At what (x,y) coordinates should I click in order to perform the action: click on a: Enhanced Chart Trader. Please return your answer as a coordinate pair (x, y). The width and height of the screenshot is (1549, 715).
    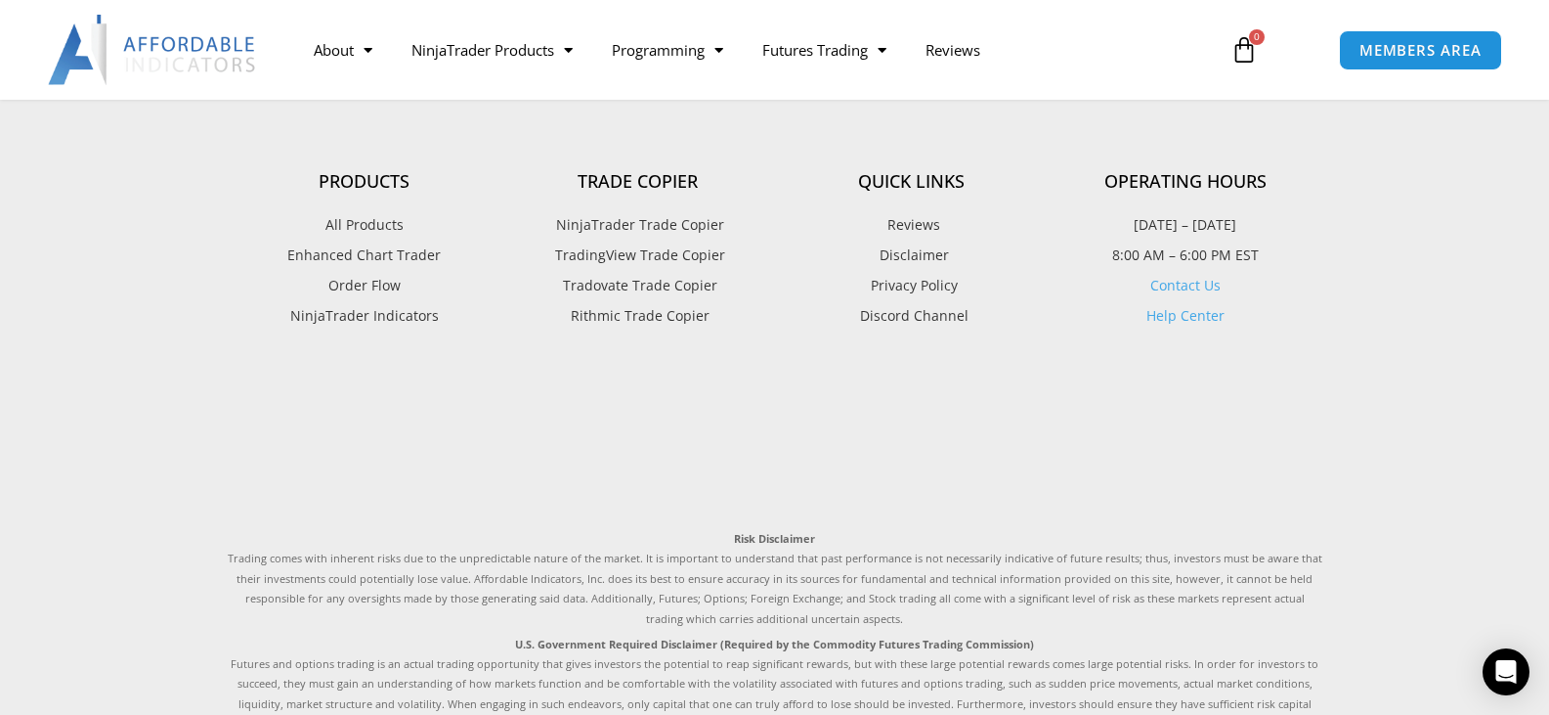
    Looking at the image, I should click on (365, 255).